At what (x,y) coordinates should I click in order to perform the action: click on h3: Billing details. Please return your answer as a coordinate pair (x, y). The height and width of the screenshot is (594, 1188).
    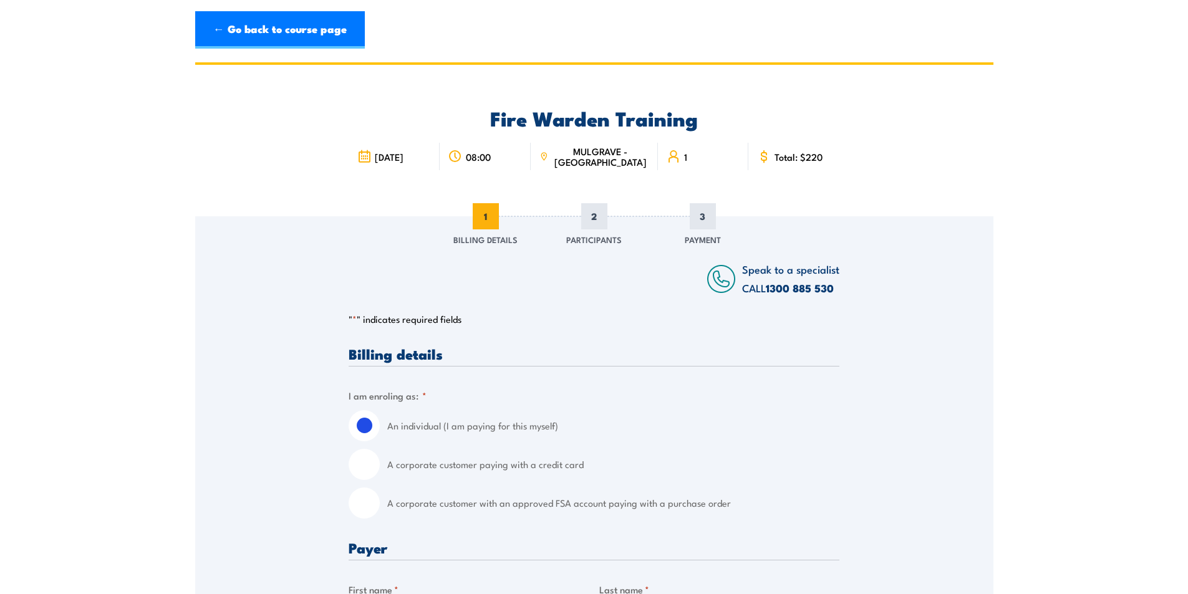
    Looking at the image, I should click on (594, 354).